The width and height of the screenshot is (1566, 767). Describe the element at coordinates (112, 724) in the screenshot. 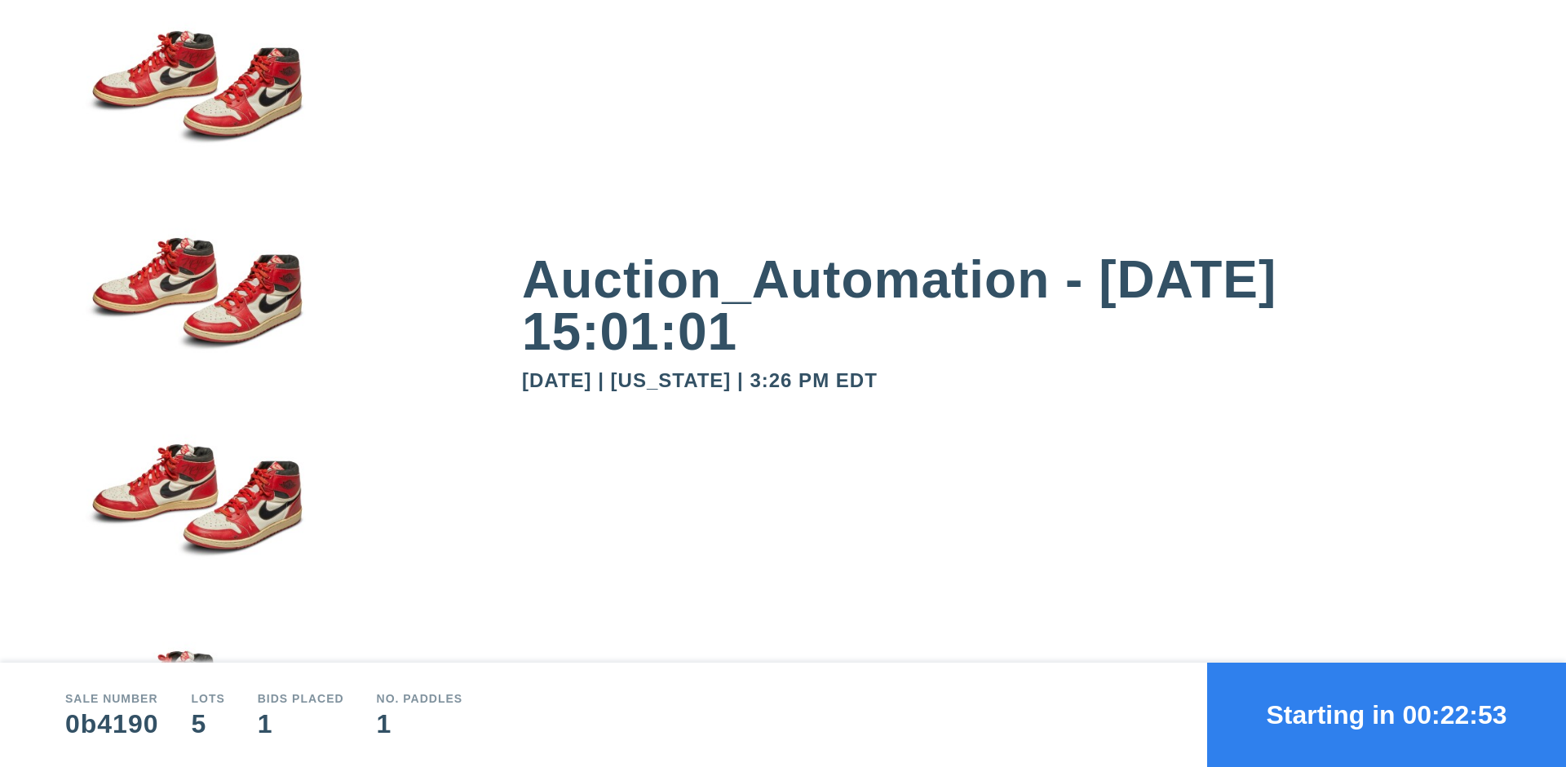

I see `div: 0b4190` at that location.